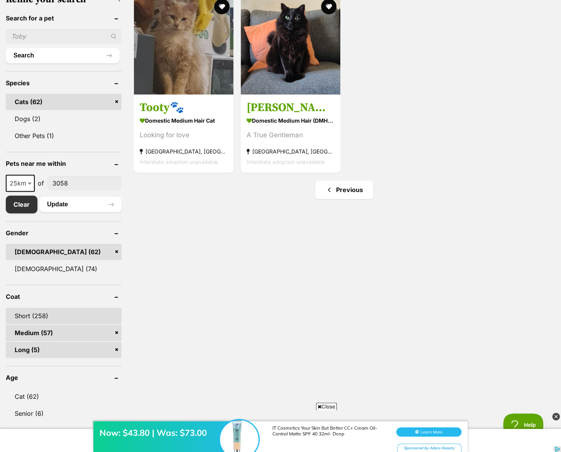 The height and width of the screenshot is (452, 561). What do you see at coordinates (428, 26) in the screenshot?
I see `button: Learn More` at bounding box center [428, 26].